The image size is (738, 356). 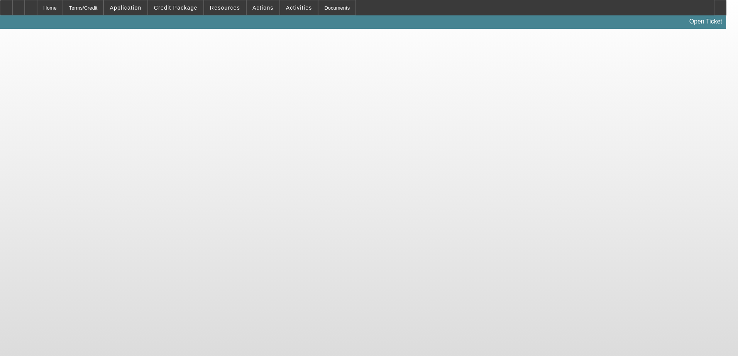 What do you see at coordinates (176, 8) in the screenshot?
I see `button: Credit Package` at bounding box center [176, 8].